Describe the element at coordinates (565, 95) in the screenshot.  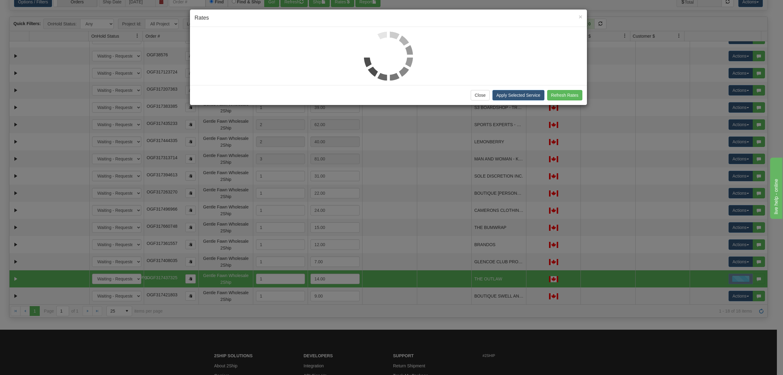
I see `button: Refresh Rates` at that location.